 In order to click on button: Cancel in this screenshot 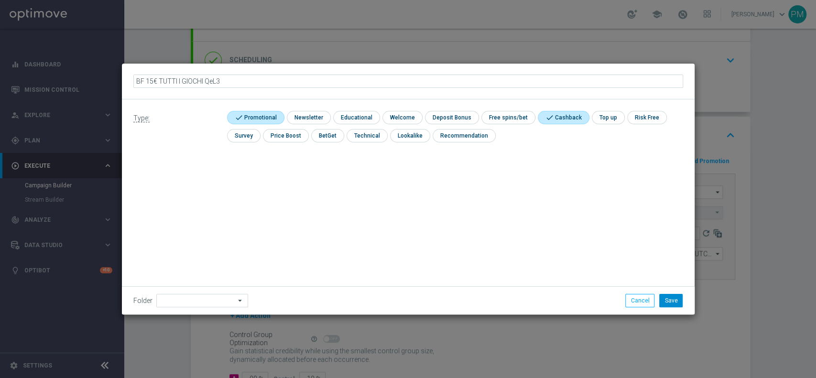, I will do `click(640, 301)`.